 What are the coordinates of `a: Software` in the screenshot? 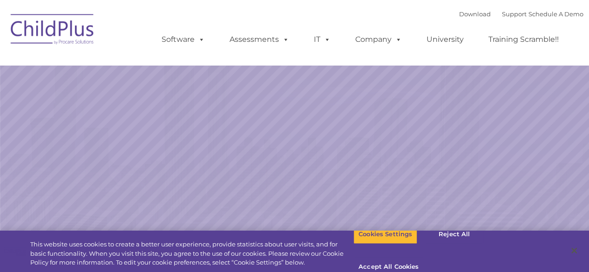 It's located at (183, 40).